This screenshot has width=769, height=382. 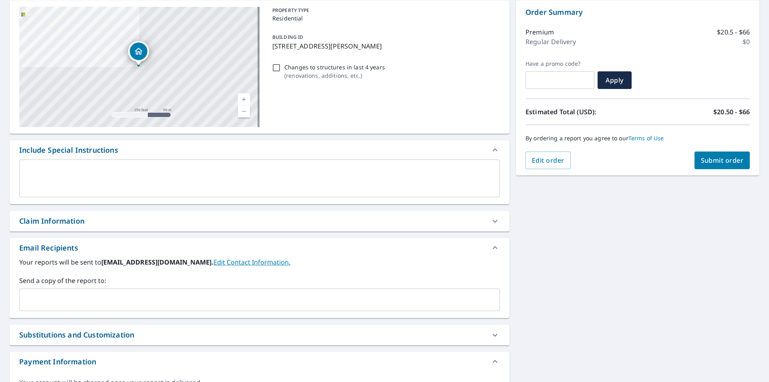 What do you see at coordinates (139, 53) in the screenshot?
I see `div: Dropped pin, building 1, Residential property, 569 Wilder Rd Bay City, MI 48706` at bounding box center [139, 53].